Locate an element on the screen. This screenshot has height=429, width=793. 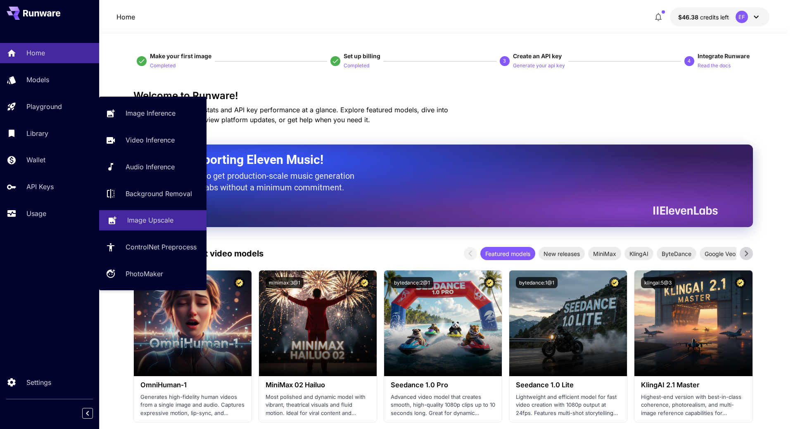
div: $46.3776 is located at coordinates (703, 17).